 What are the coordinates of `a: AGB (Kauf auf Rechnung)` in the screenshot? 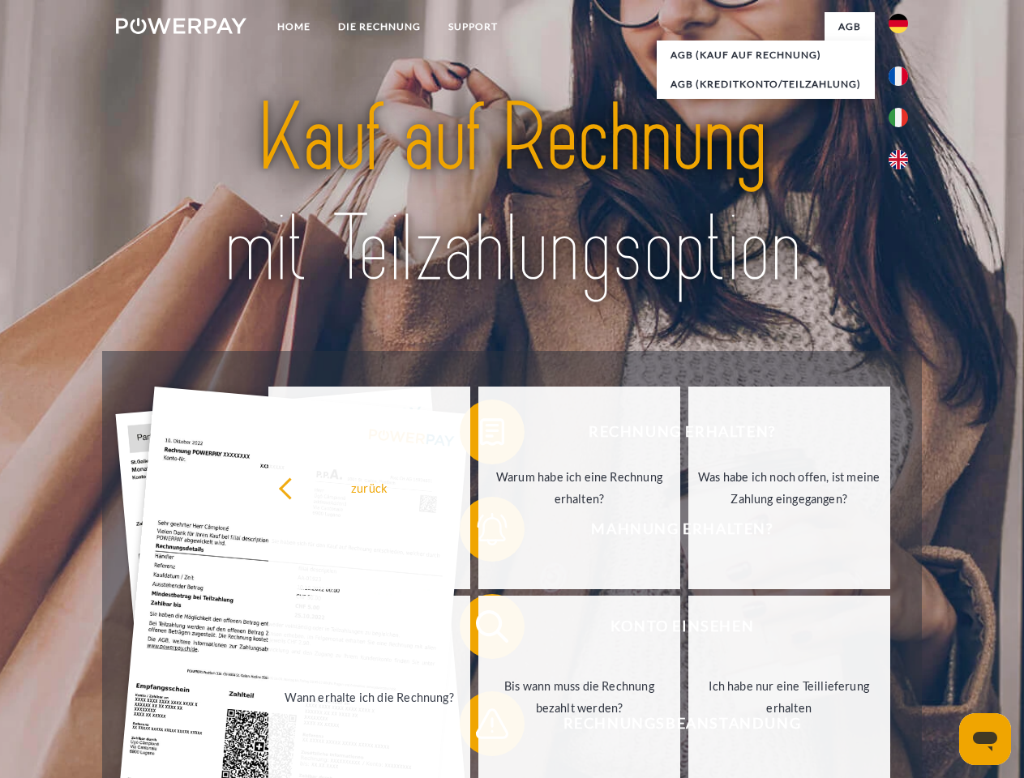 It's located at (765, 55).